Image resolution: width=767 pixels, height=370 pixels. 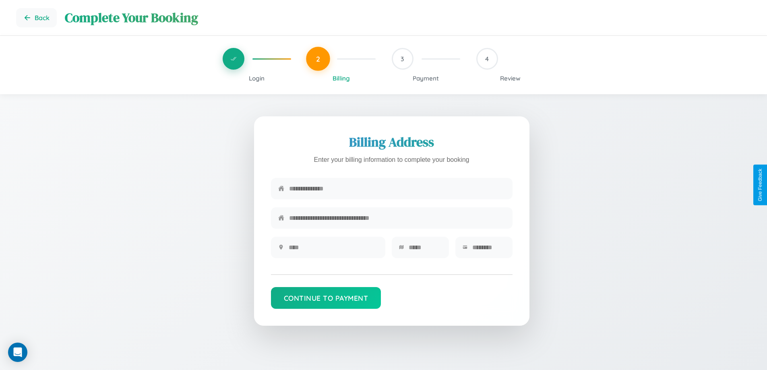 I want to click on div: Give Feedback, so click(x=760, y=185).